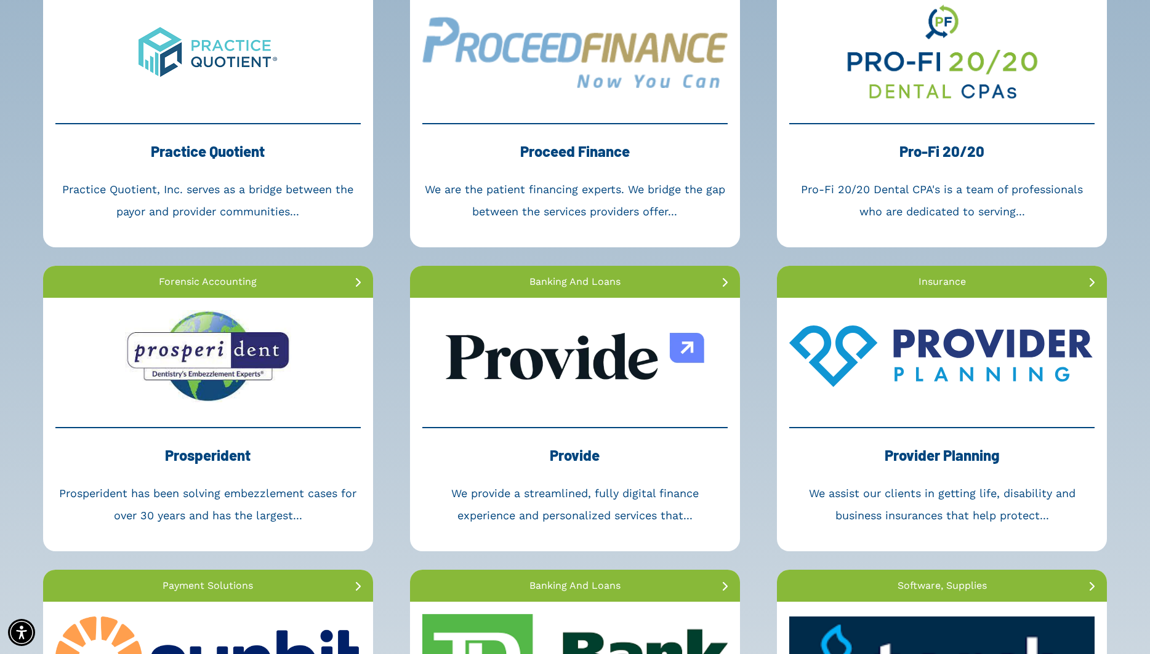  I want to click on div: We provide a streamlined, fully digital finance experience and personalized services that..., so click(575, 505).